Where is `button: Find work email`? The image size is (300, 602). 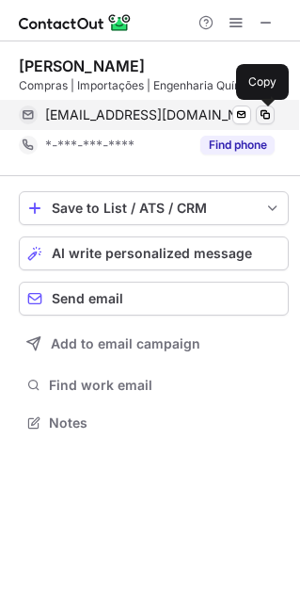
button: Find work email is located at coordinates (153, 385).